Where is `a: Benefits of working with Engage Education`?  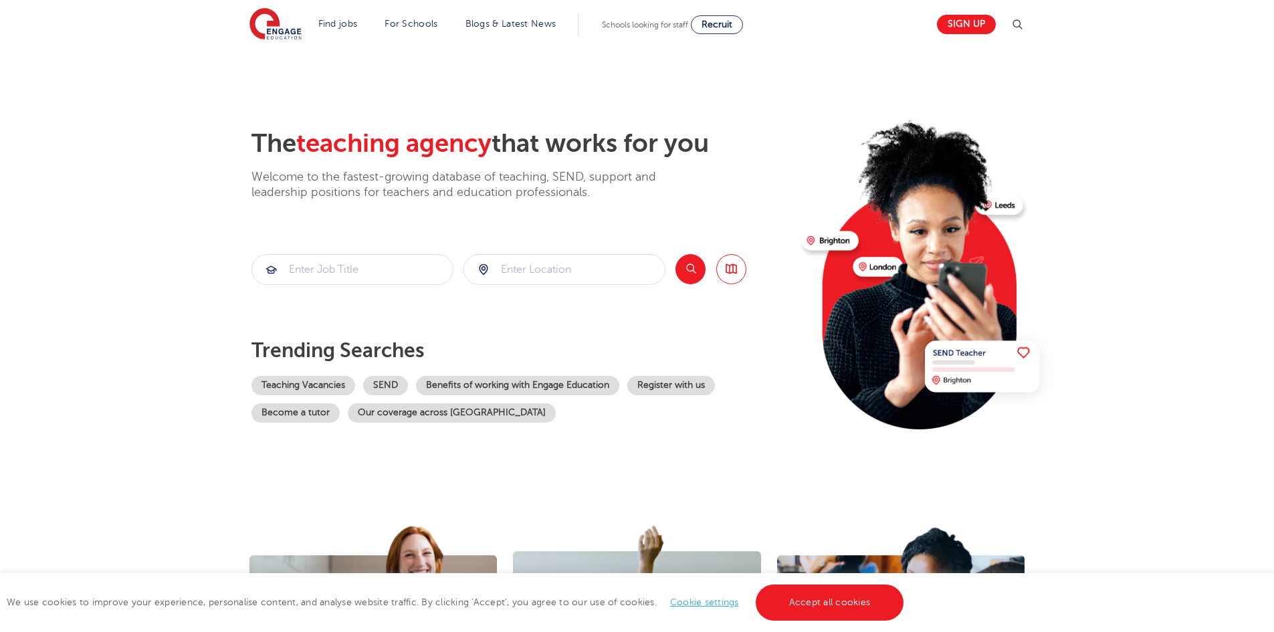 a: Benefits of working with Engage Education is located at coordinates (518, 385).